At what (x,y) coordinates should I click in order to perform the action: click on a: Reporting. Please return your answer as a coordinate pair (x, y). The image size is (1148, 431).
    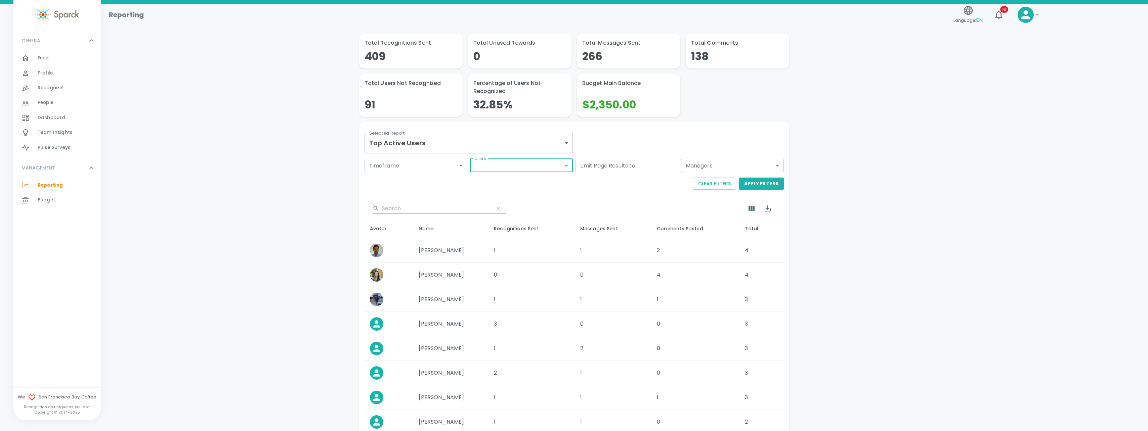
    Looking at the image, I should click on (57, 185).